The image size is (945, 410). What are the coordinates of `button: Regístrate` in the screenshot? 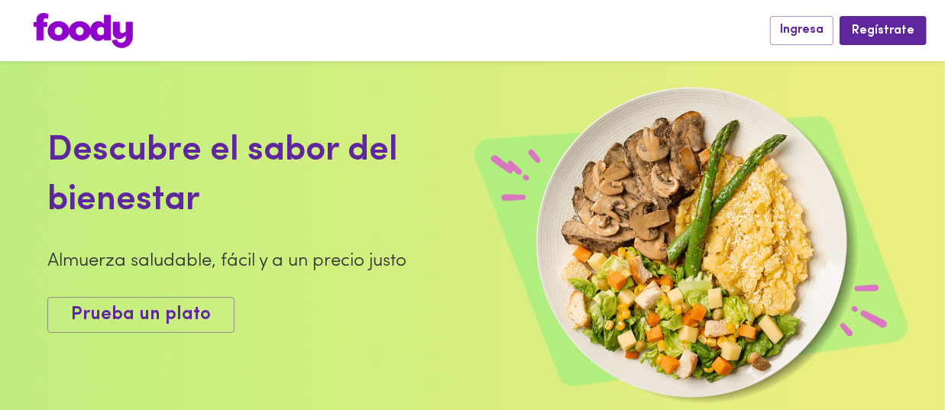 It's located at (883, 30).